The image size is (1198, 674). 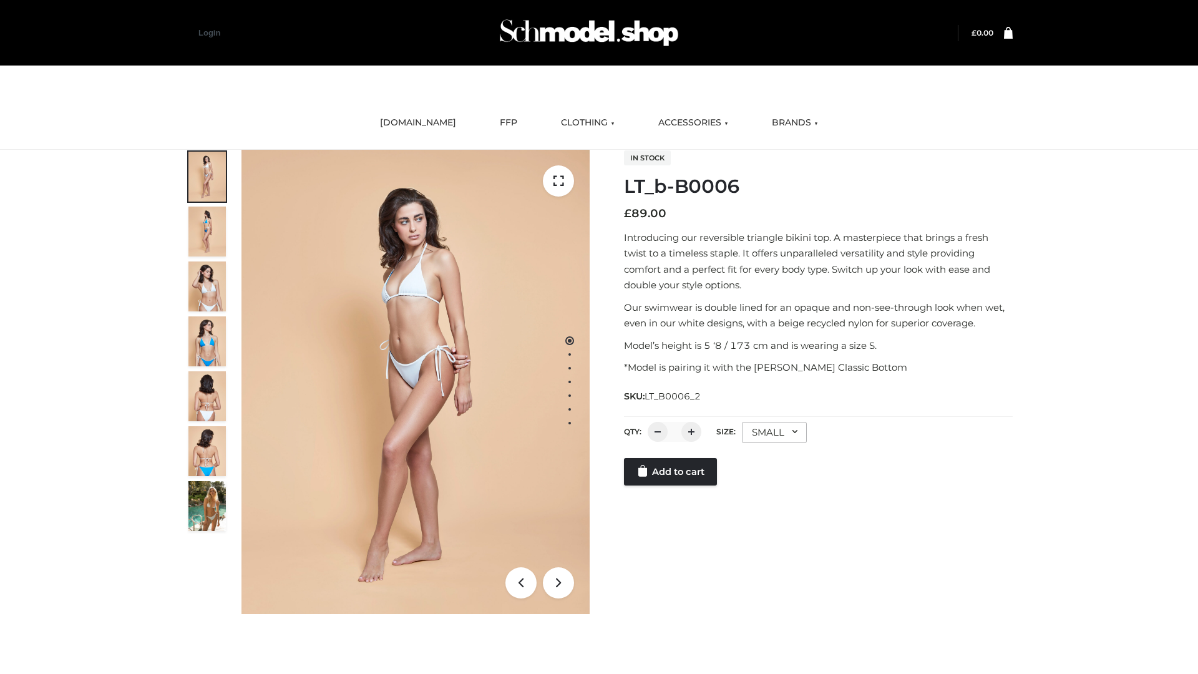 I want to click on img: ArielClassicBikiniTop_CloudNine_AzureSky_OW114ECO_8-scaled.jpg, so click(x=207, y=451).